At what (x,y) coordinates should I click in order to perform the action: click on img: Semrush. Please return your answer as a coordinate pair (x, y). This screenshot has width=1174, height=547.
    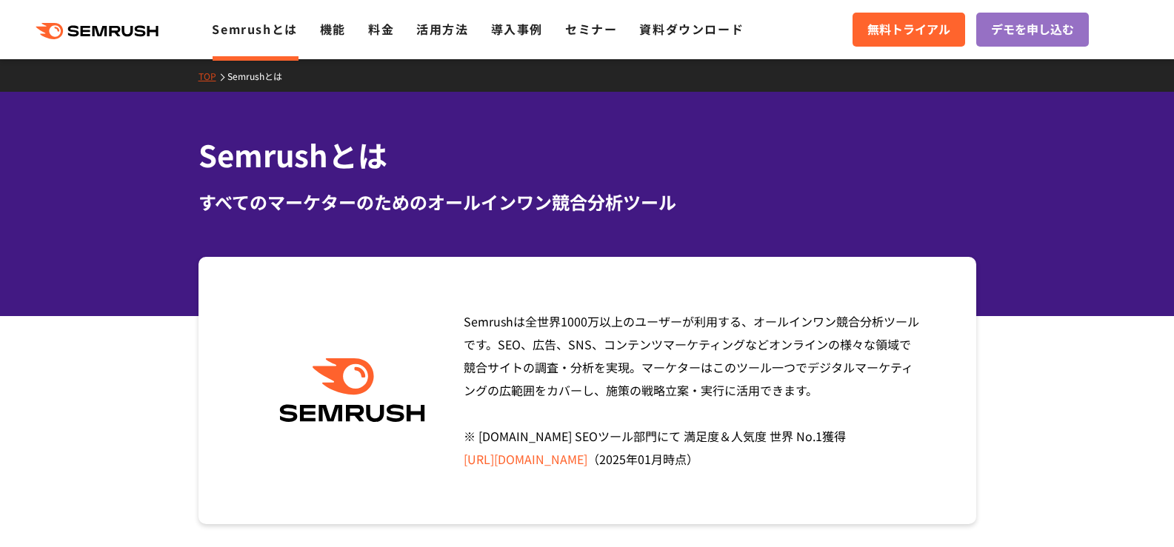
    Looking at the image, I should click on (352, 390).